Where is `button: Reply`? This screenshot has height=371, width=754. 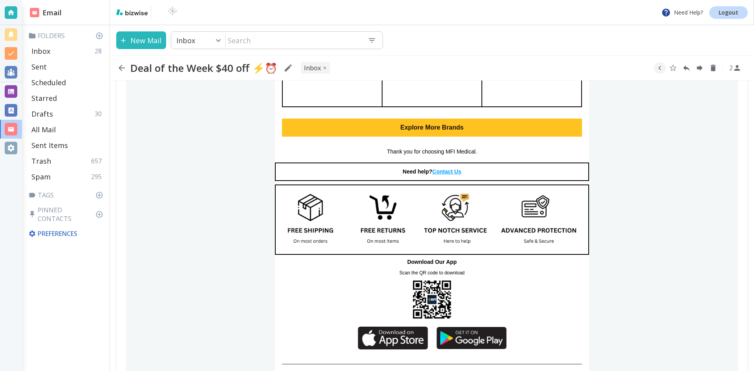 button: Reply is located at coordinates (686, 68).